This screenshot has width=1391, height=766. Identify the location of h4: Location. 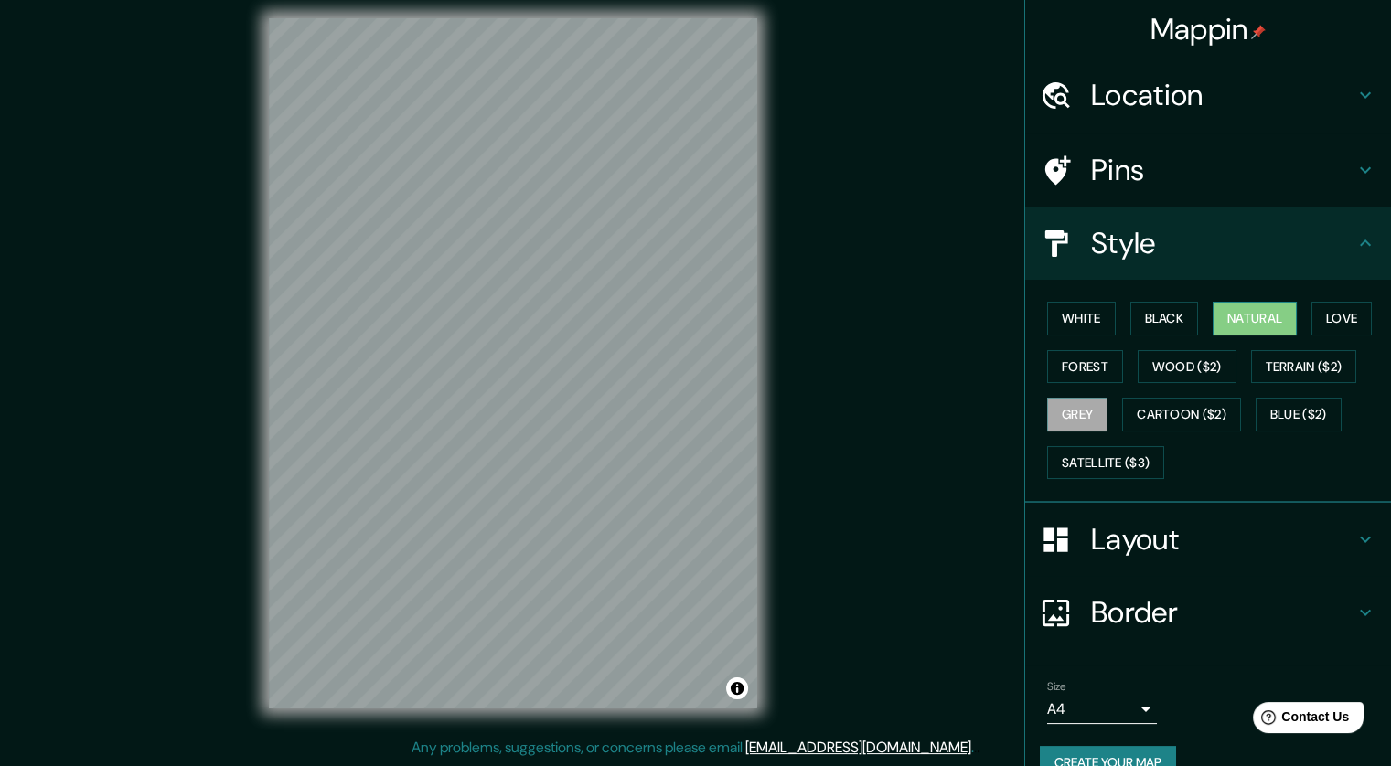
(1223, 95).